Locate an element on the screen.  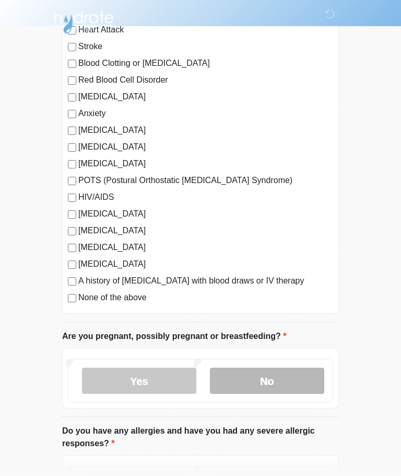
label: Red Blood Cell Disorder is located at coordinates (206, 81).